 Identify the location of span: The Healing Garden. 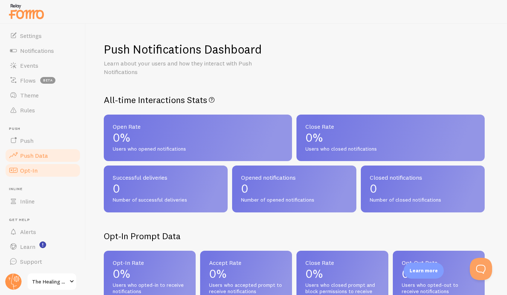
(49, 281).